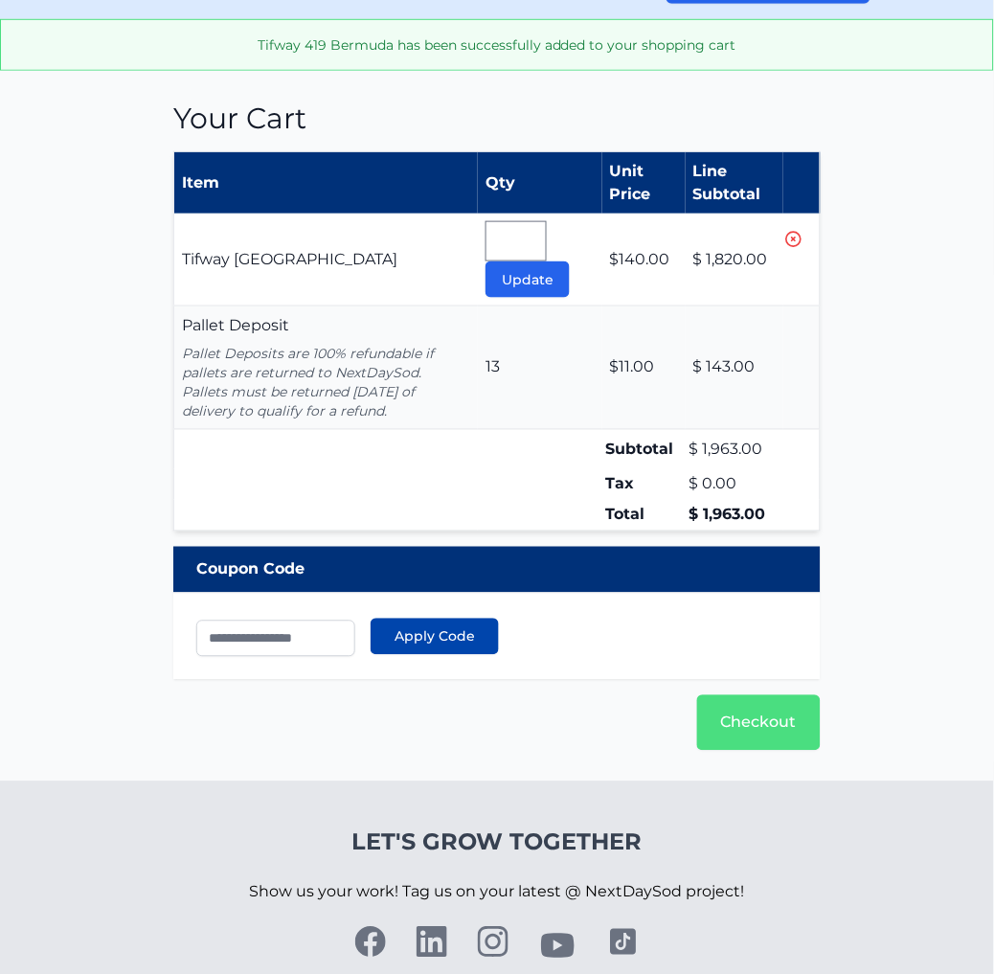 This screenshot has width=994, height=974. I want to click on th: Unit Price, so click(644, 183).